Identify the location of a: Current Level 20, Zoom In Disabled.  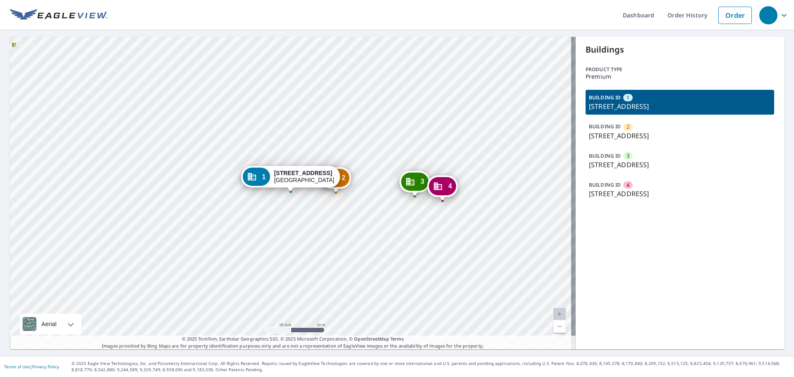
(560, 314).